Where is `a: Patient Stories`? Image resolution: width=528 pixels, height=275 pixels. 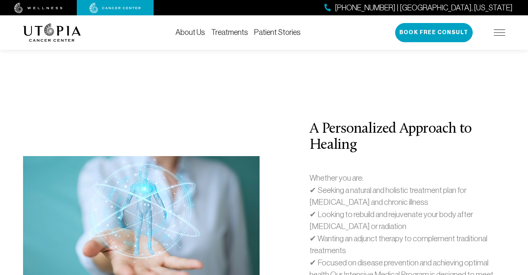 a: Patient Stories is located at coordinates (277, 32).